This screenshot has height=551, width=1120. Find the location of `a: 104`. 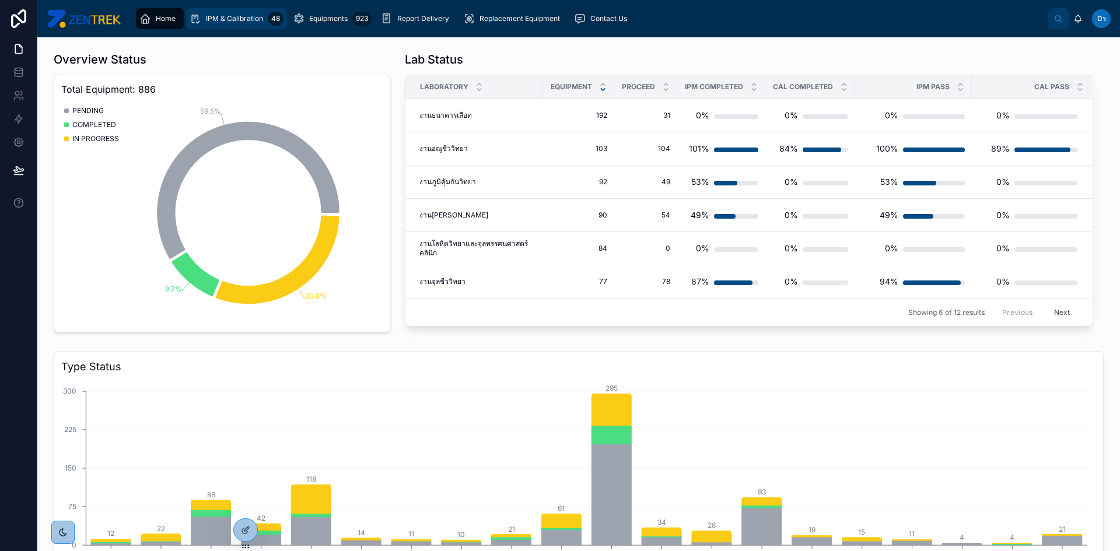

a: 104 is located at coordinates (646, 149).